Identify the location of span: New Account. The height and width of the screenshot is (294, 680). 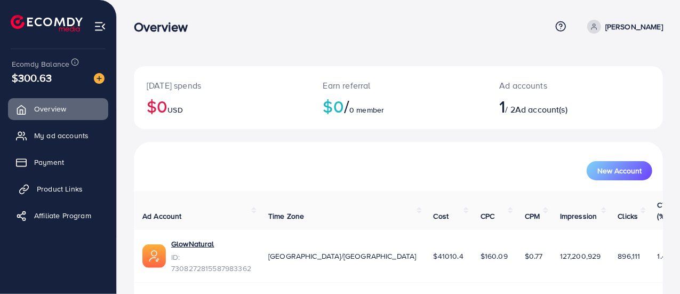
(619, 171).